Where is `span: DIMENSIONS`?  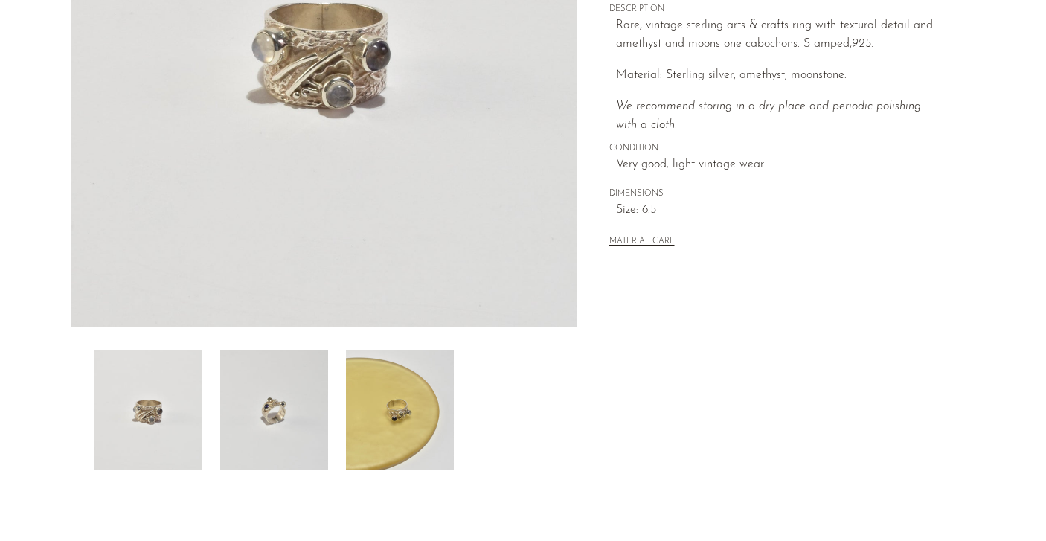
span: DIMENSIONS is located at coordinates (776, 194).